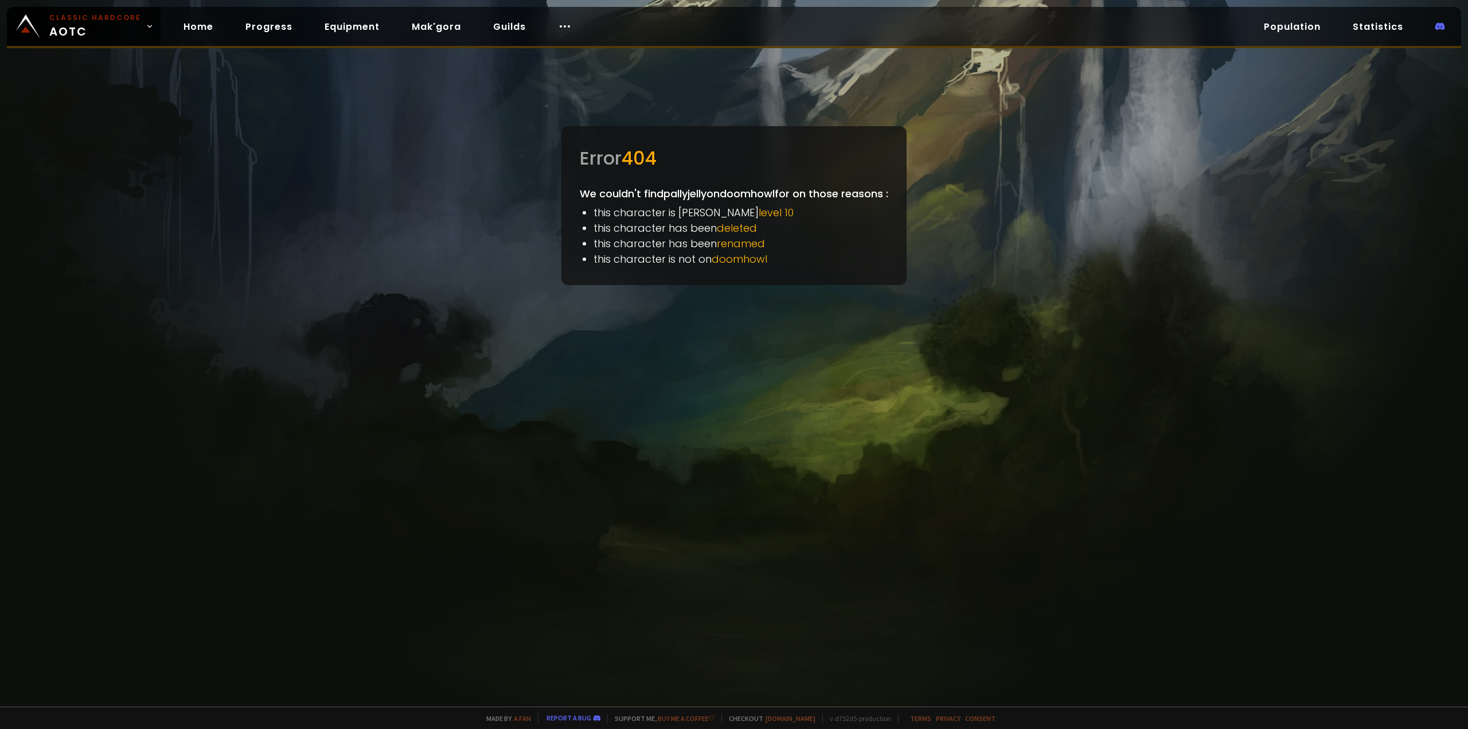  I want to click on a: Progress, so click(269, 26).